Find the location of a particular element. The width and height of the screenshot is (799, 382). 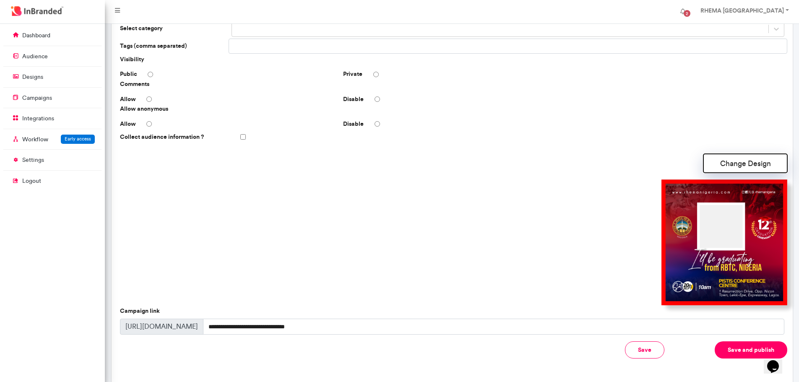

label: Campaign link is located at coordinates (140, 311).